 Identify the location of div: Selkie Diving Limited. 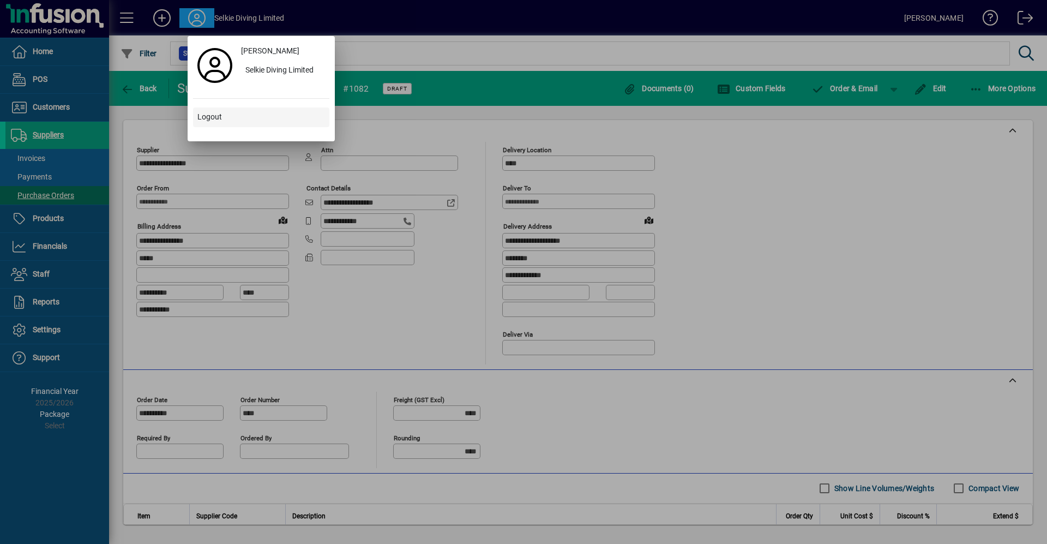
(283, 71).